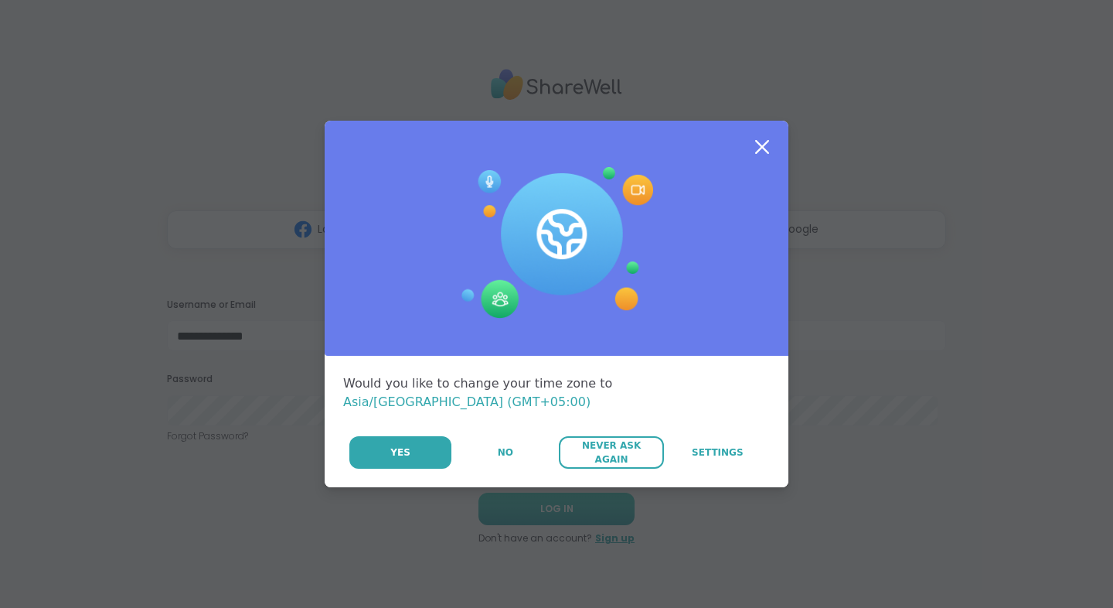  What do you see at coordinates (505, 452) in the screenshot?
I see `button: No` at bounding box center [505, 452].